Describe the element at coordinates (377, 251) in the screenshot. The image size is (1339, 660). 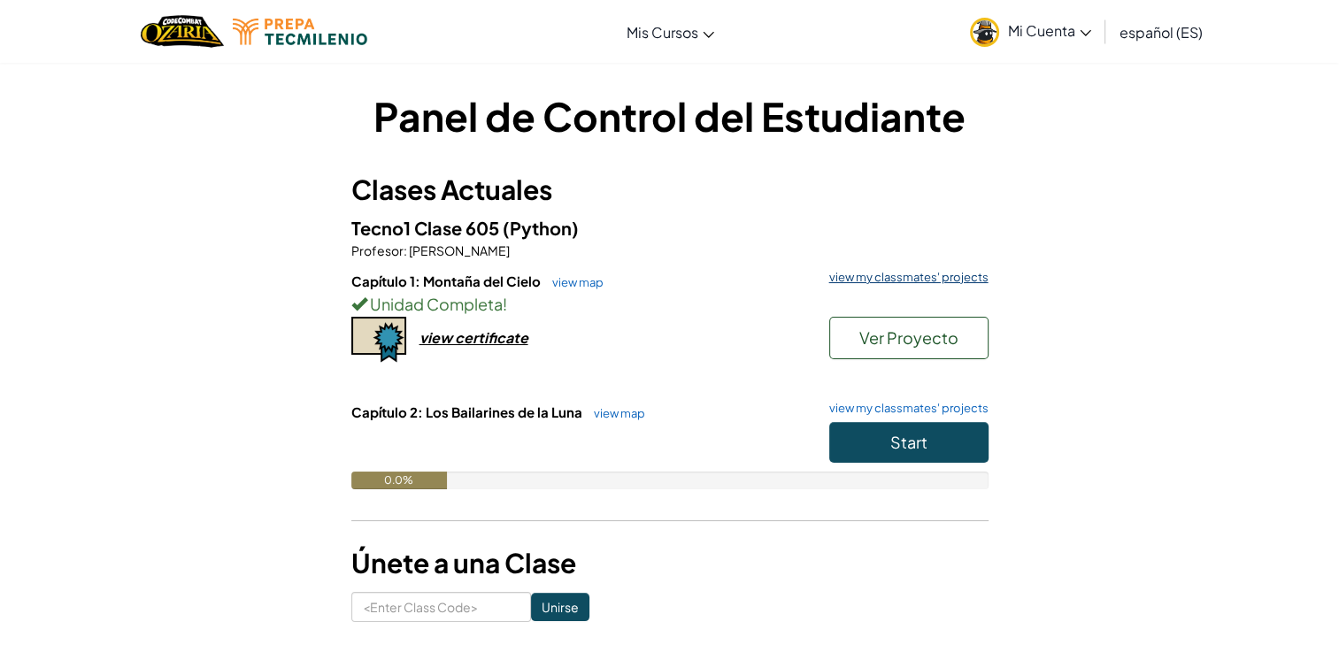
I see `span: Profesor` at that location.